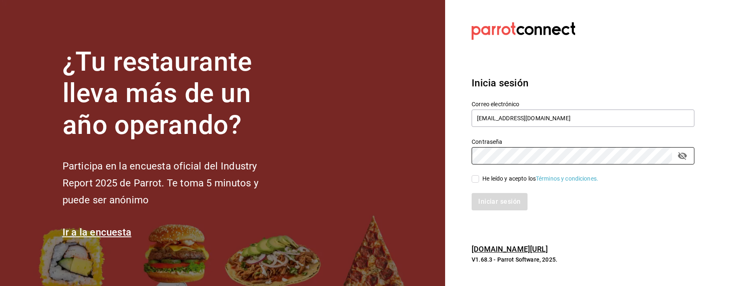 This screenshot has height=286, width=742. What do you see at coordinates (583, 104) in the screenshot?
I see `label: Correo electrónico` at bounding box center [583, 104].